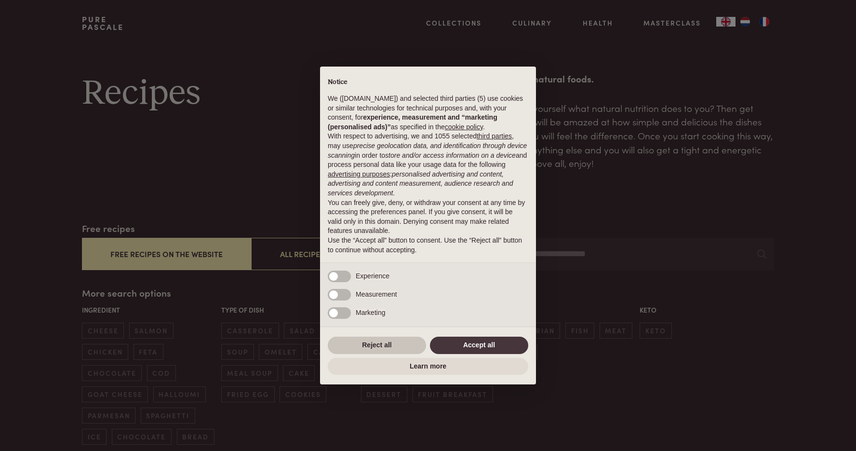 This screenshot has height=451, width=856. Describe the element at coordinates (494, 136) in the screenshot. I see `button: third parties` at that location.